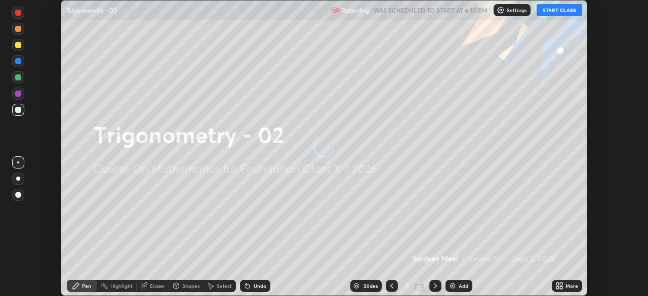  What do you see at coordinates (260, 286) in the screenshot?
I see `div: Undo` at bounding box center [260, 286].